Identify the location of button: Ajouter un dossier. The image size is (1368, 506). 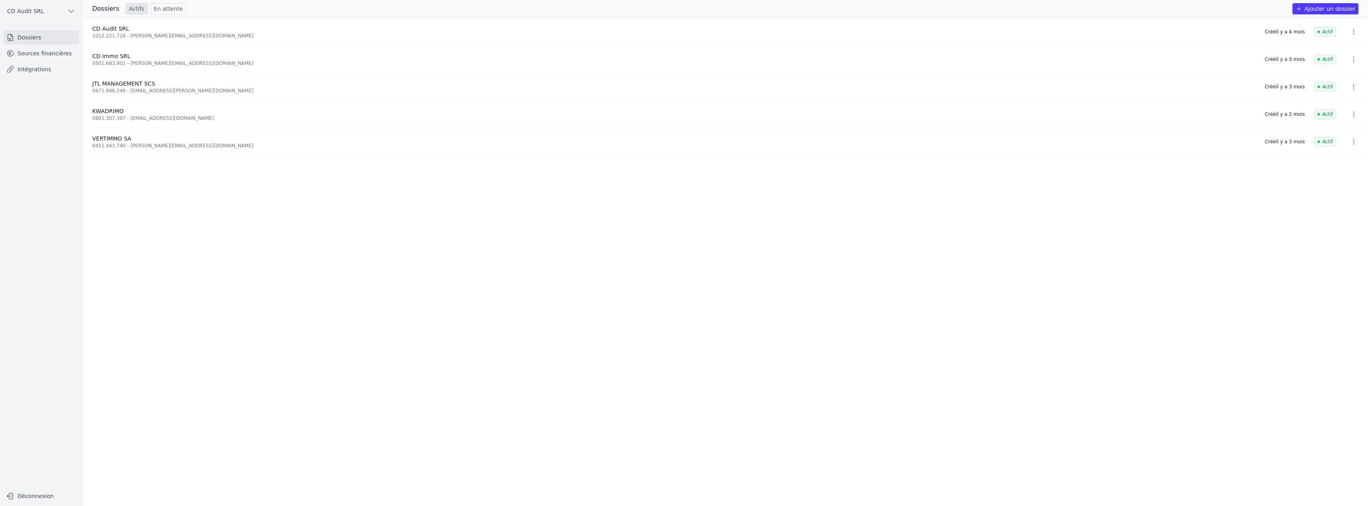
(1326, 9).